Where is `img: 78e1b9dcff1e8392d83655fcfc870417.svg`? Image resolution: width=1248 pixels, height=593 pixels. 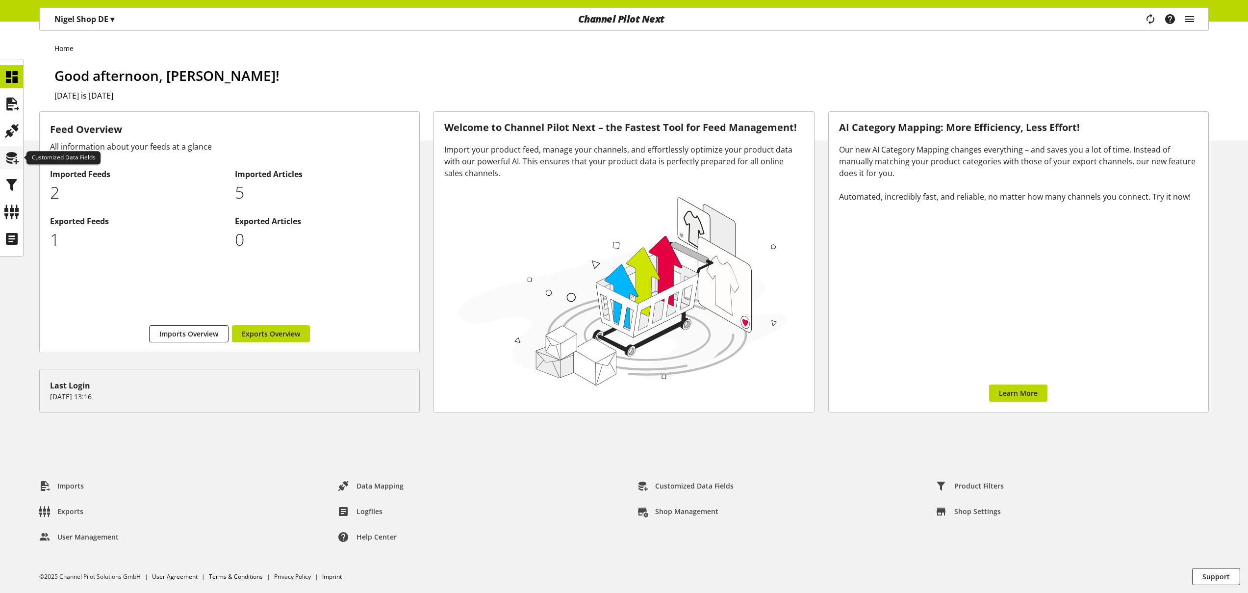 img: 78e1b9dcff1e8392d83655fcfc870417.svg is located at coordinates (622, 290).